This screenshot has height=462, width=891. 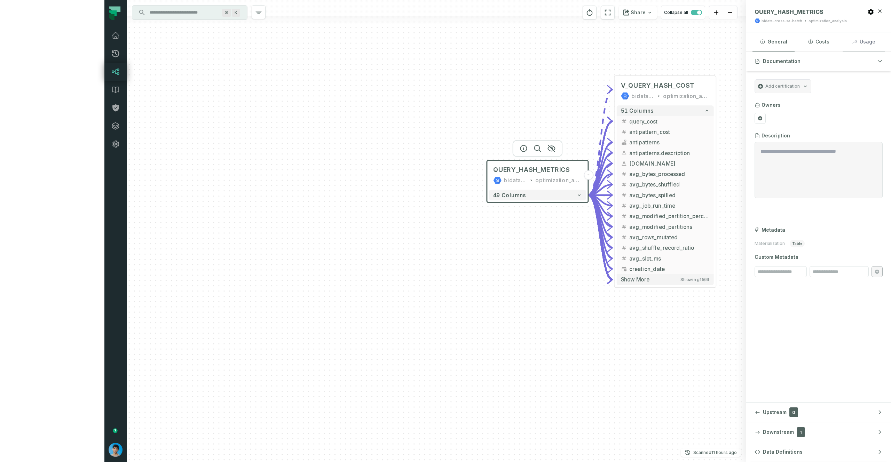 What do you see at coordinates (819, 257) in the screenshot?
I see `span: Custom Metadata` at bounding box center [819, 257].